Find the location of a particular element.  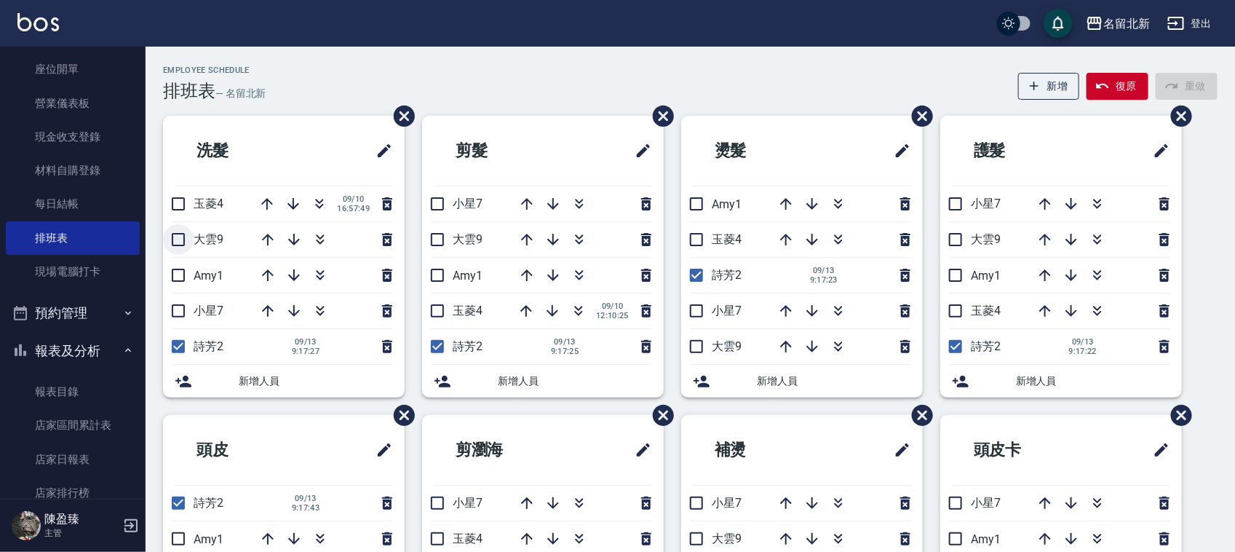

h6: — 名留北新 is located at coordinates (241, 93).